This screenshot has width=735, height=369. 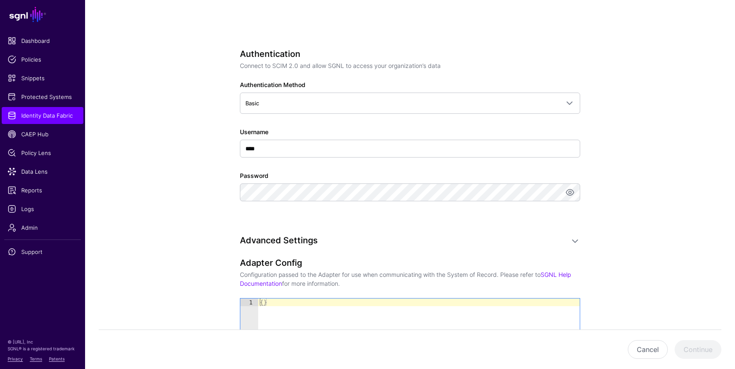 What do you see at coordinates (43, 78) in the screenshot?
I see `a: Snippets` at bounding box center [43, 78].